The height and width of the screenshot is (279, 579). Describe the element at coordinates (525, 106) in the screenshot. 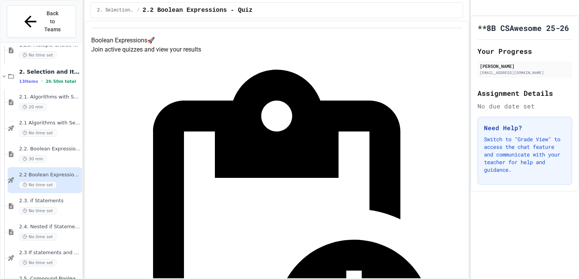

I see `div: No due date set` at that location.